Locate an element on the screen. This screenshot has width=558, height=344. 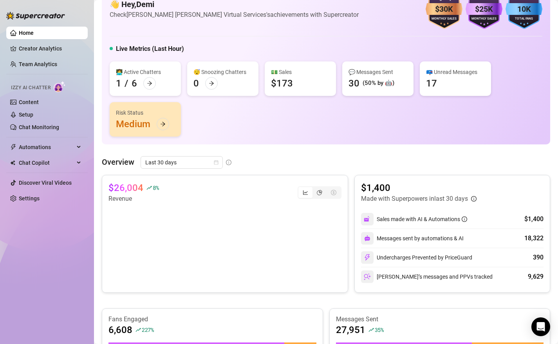
span: thunderbolt is located at coordinates (13, 147).